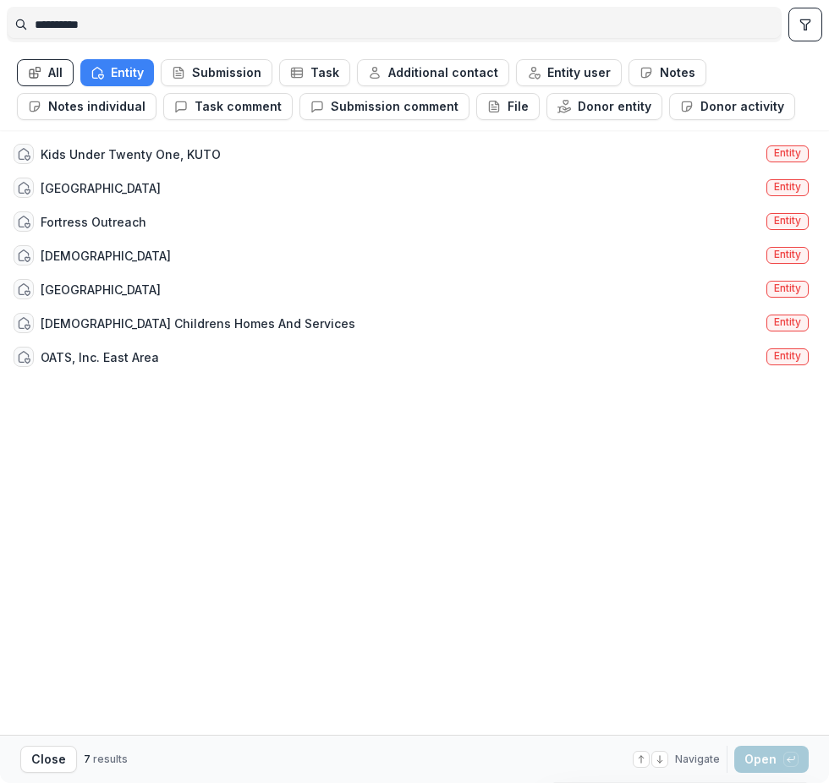 This screenshot has height=783, width=829. I want to click on button: Additional contact, so click(433, 73).